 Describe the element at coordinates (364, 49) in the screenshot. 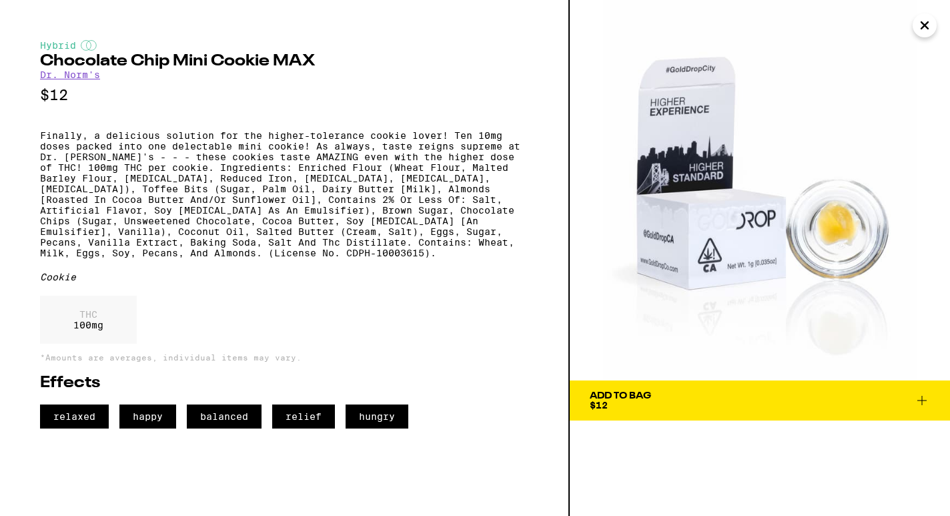

I see `button: Redirect to URL` at that location.